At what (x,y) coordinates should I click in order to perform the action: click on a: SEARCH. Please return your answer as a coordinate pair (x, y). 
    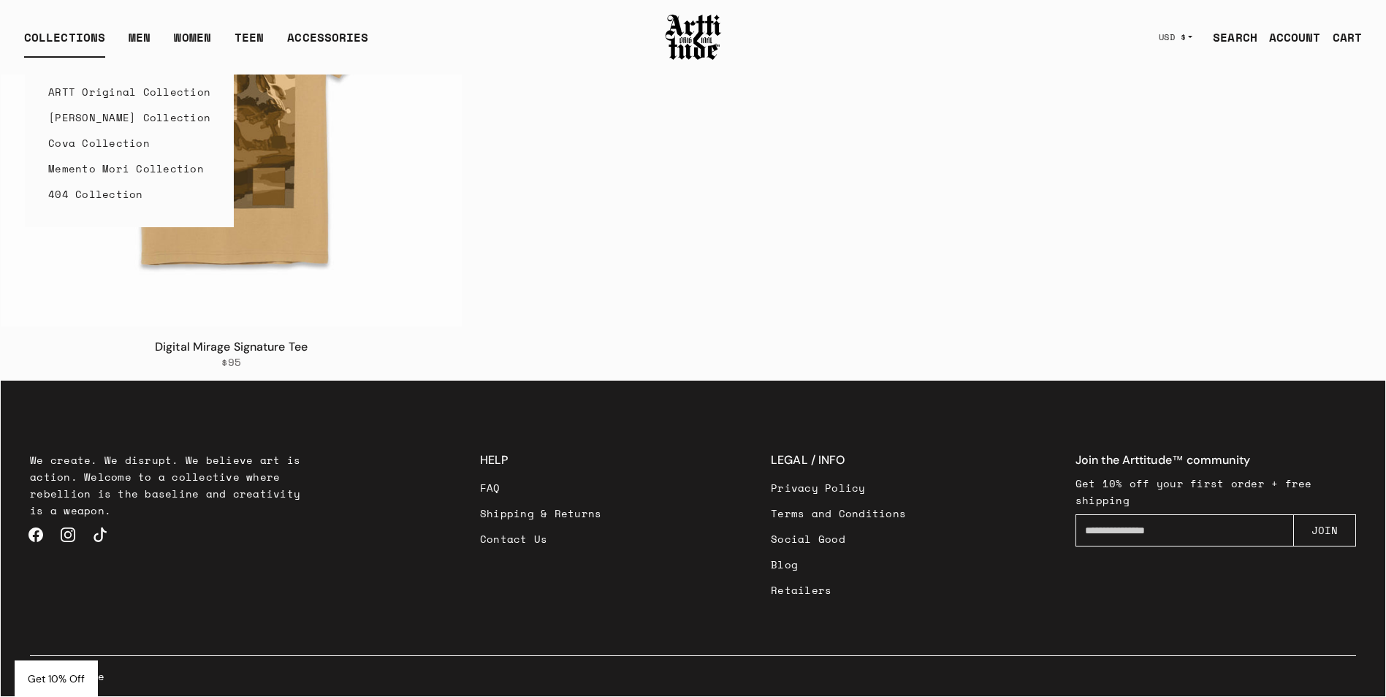
    Looking at the image, I should click on (1229, 37).